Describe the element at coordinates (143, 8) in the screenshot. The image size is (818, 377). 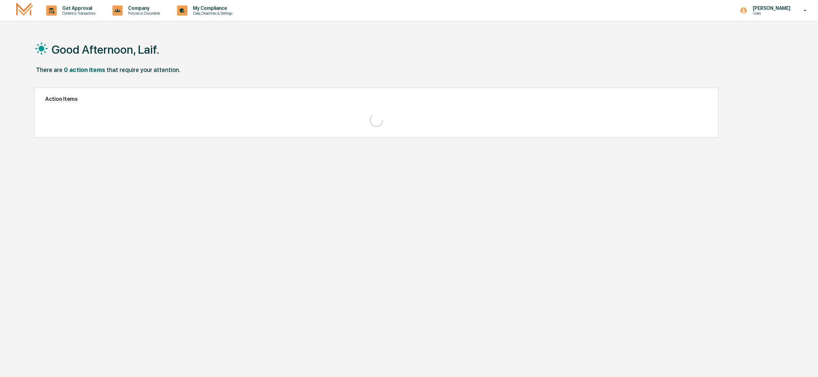
I see `p: Company` at that location.